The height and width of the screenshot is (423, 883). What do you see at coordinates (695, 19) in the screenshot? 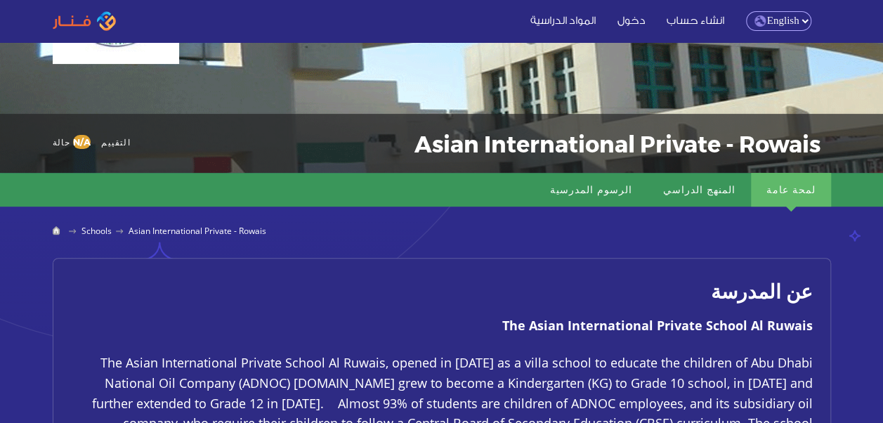
I see `a: انشاء حساب` at bounding box center [695, 19].